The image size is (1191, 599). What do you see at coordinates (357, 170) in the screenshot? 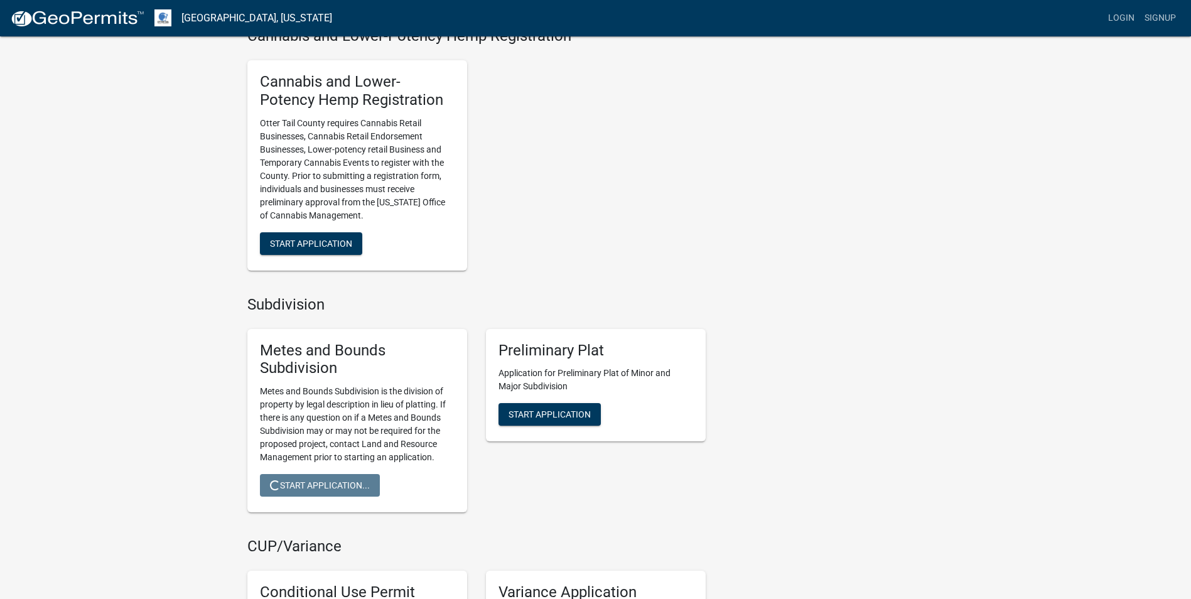
I see `p: Otter Tail County requires Cannabis Retail Businesses, Cannabis Retail Endorsement Businesses, Lo...` at bounding box center [357, 170].